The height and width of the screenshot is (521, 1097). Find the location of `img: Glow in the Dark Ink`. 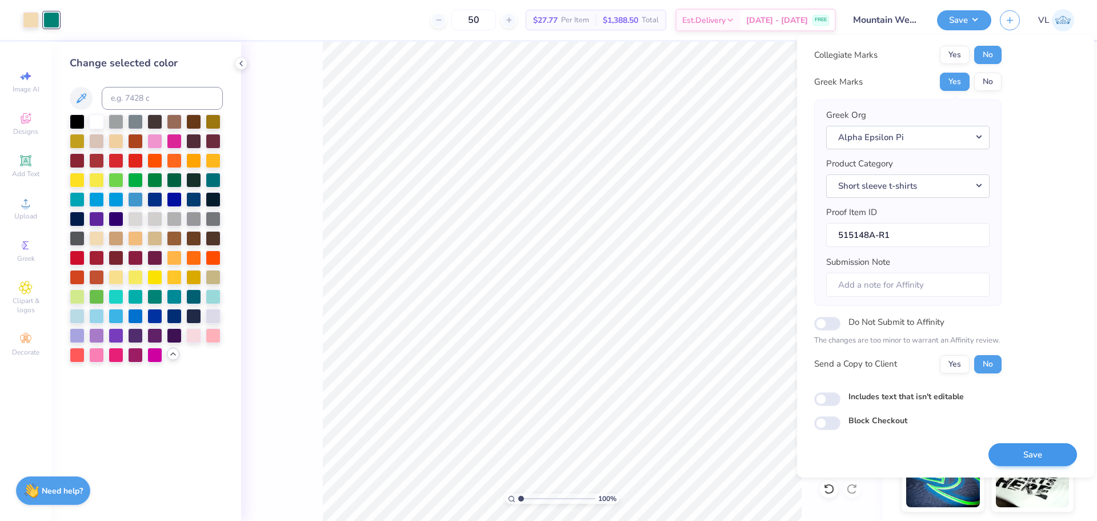

img: Glow in the Dark Ink is located at coordinates (943, 478).